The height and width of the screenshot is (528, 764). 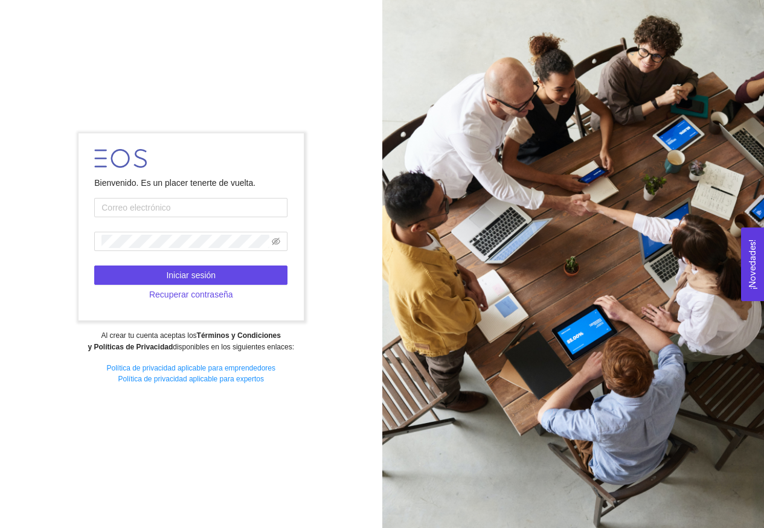 I want to click on div: Bienvenido. Es un placer tenerte de vuelta., so click(x=191, y=183).